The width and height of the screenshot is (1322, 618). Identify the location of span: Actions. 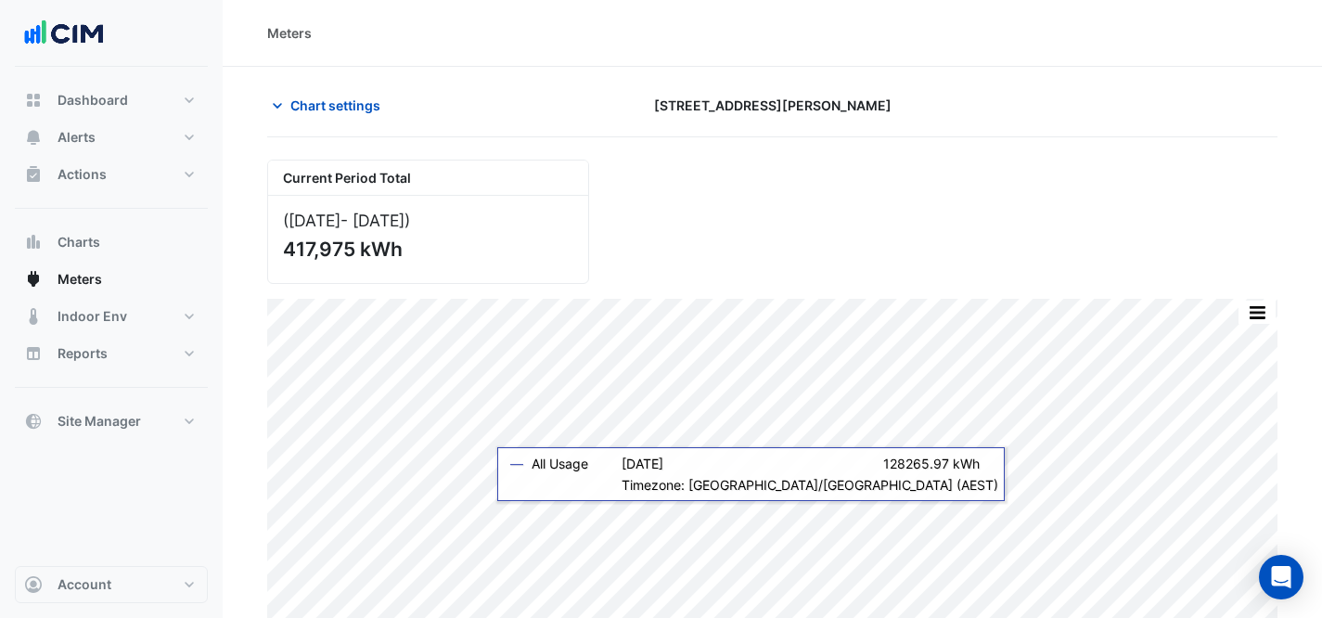
(82, 174).